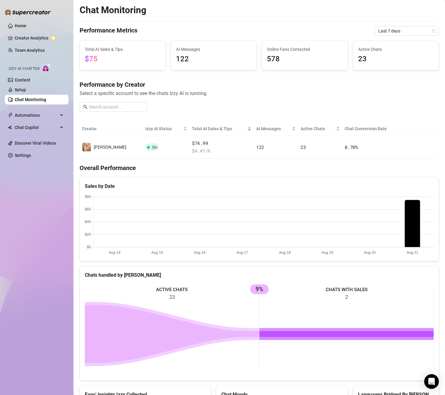  Describe the element at coordinates (28, 12) in the screenshot. I see `img: logo-BBDzfeDw.svg` at that location.